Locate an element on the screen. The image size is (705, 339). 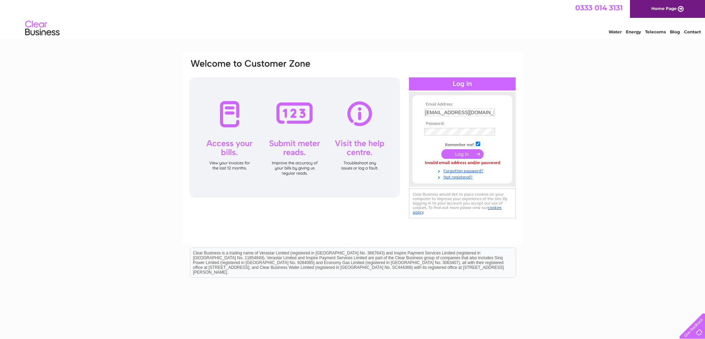
div: Clear Business would like to place cookies on your computer to improve your experience of the sit... is located at coordinates (462, 203).